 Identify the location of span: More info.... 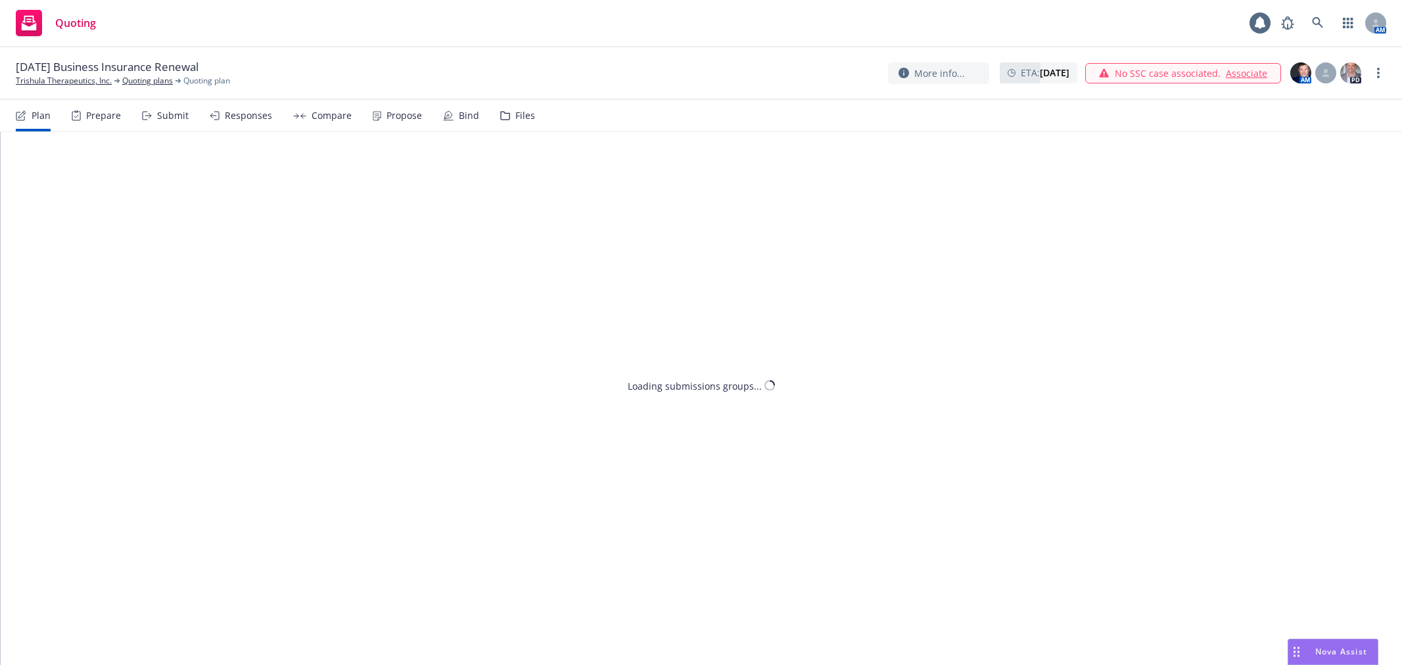
(939, 73).